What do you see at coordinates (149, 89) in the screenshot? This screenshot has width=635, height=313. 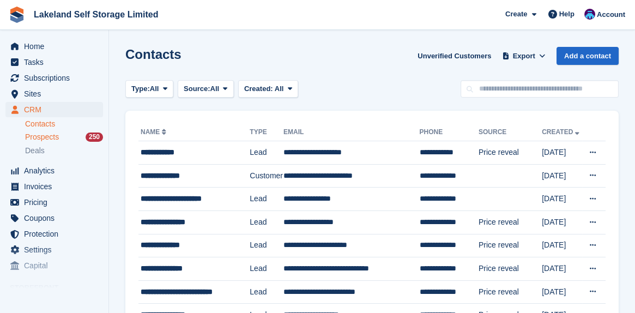 I see `button: Type: All` at bounding box center [149, 89].